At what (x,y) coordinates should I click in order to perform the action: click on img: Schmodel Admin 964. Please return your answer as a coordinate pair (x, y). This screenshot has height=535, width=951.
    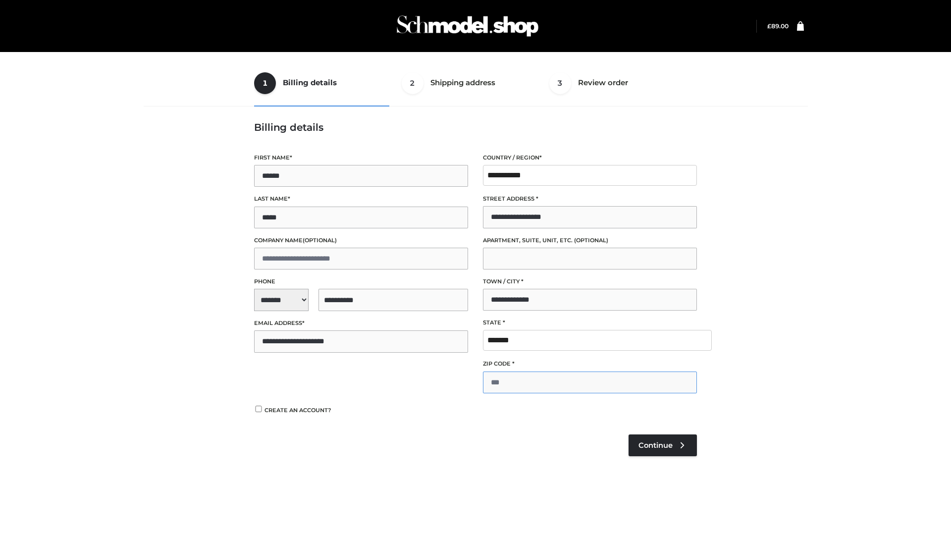
    Looking at the image, I should click on (468, 26).